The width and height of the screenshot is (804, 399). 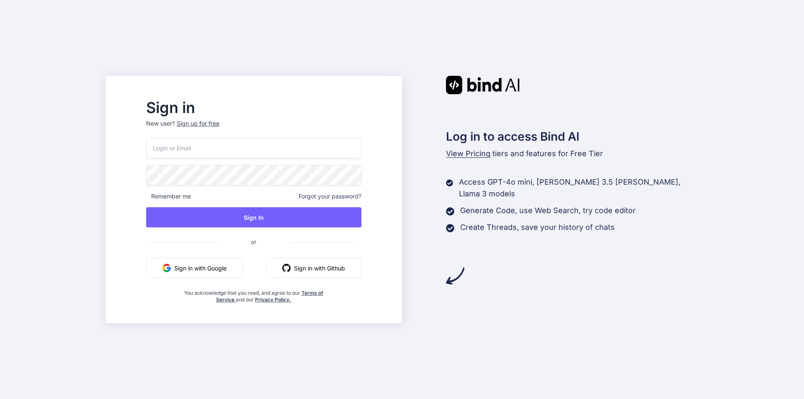 What do you see at coordinates (286, 268) in the screenshot?
I see `img: github` at bounding box center [286, 268].